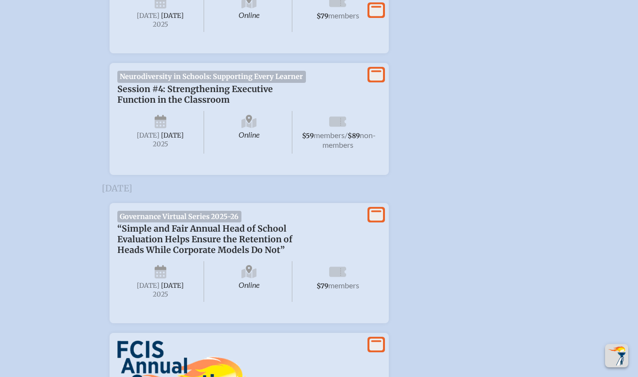  I want to click on span: Neurodiversity in Schools: Supporting Every Learner, so click(211, 77).